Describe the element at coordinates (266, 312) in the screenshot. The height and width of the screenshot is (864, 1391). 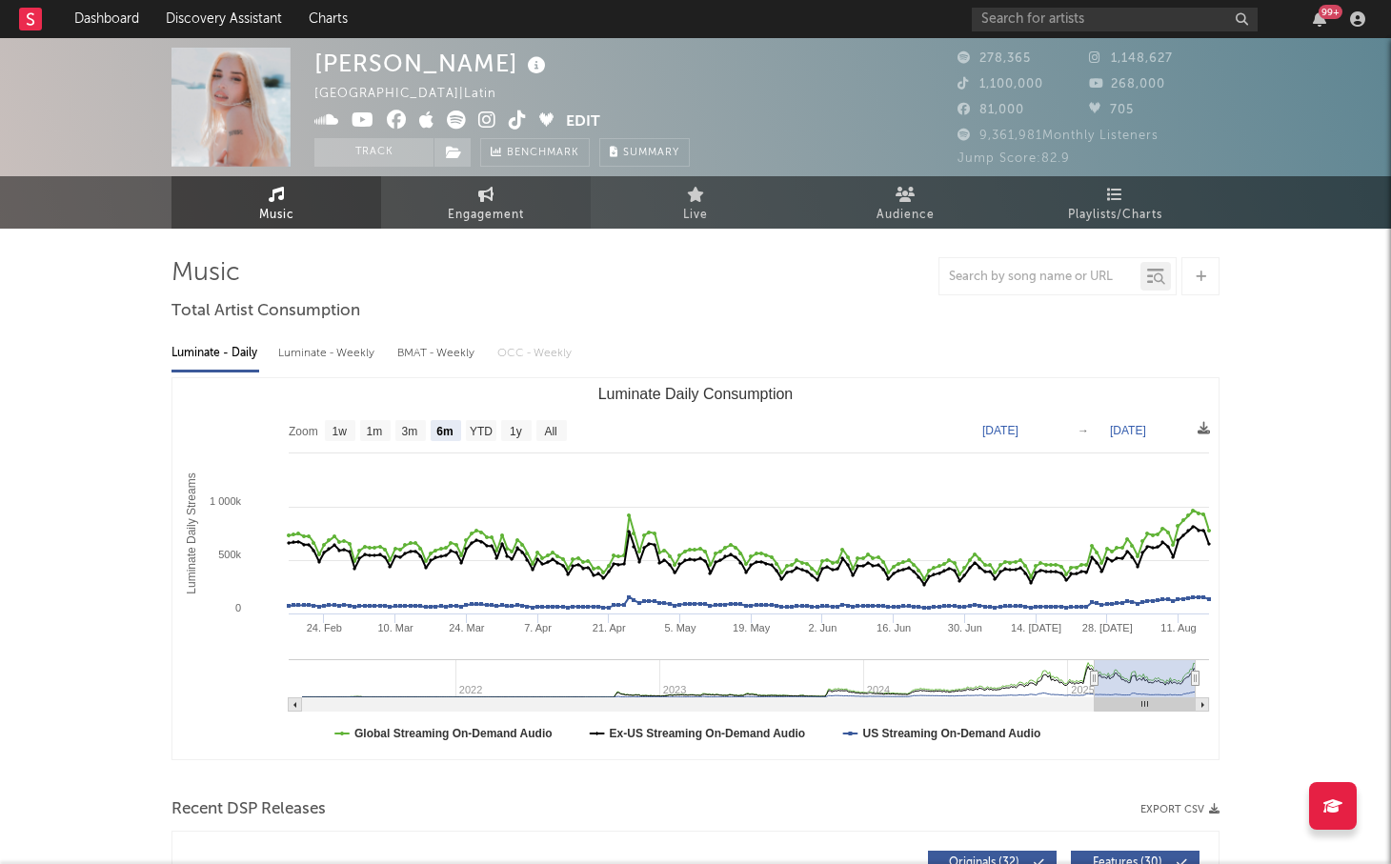
I see `span: Total Artist Consumption` at that location.